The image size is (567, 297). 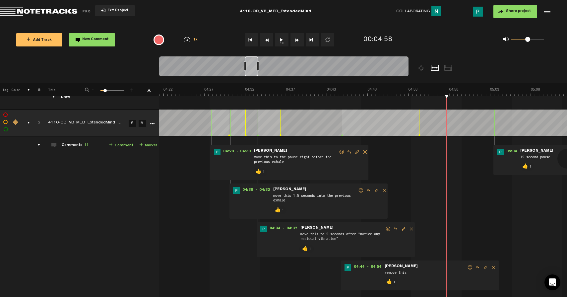 I want to click on span: Add Track, so click(x=39, y=40).